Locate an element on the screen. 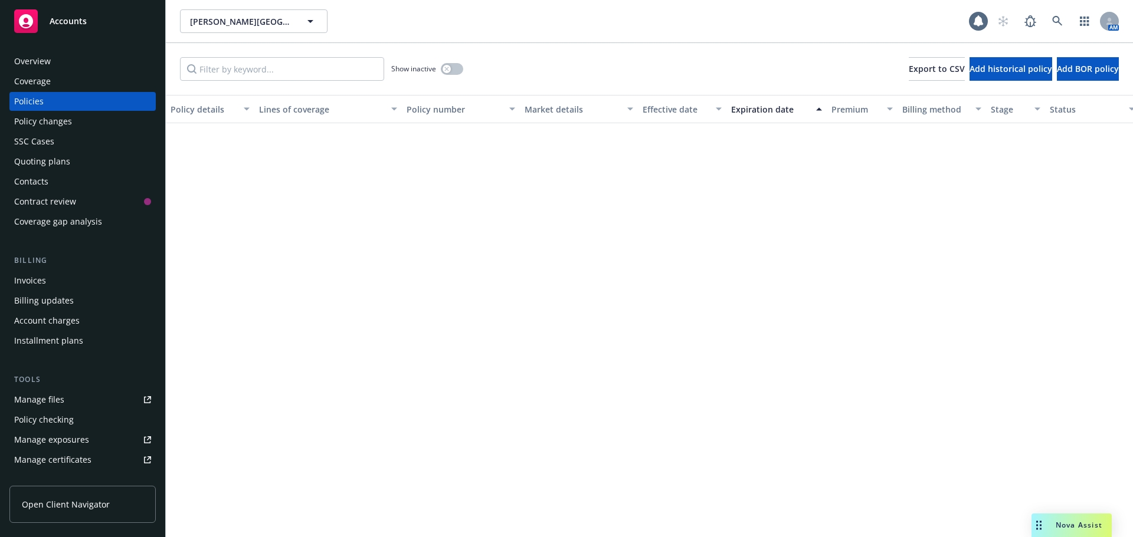 Image resolution: width=1133 pixels, height=537 pixels. div: Contract review is located at coordinates (45, 202).